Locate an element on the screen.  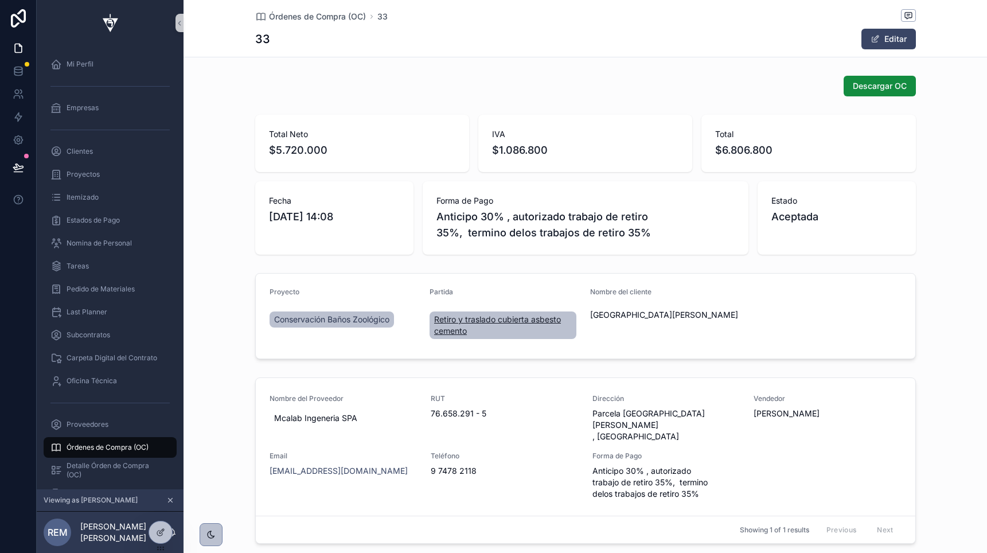
span: Fecha is located at coordinates (334, 201).